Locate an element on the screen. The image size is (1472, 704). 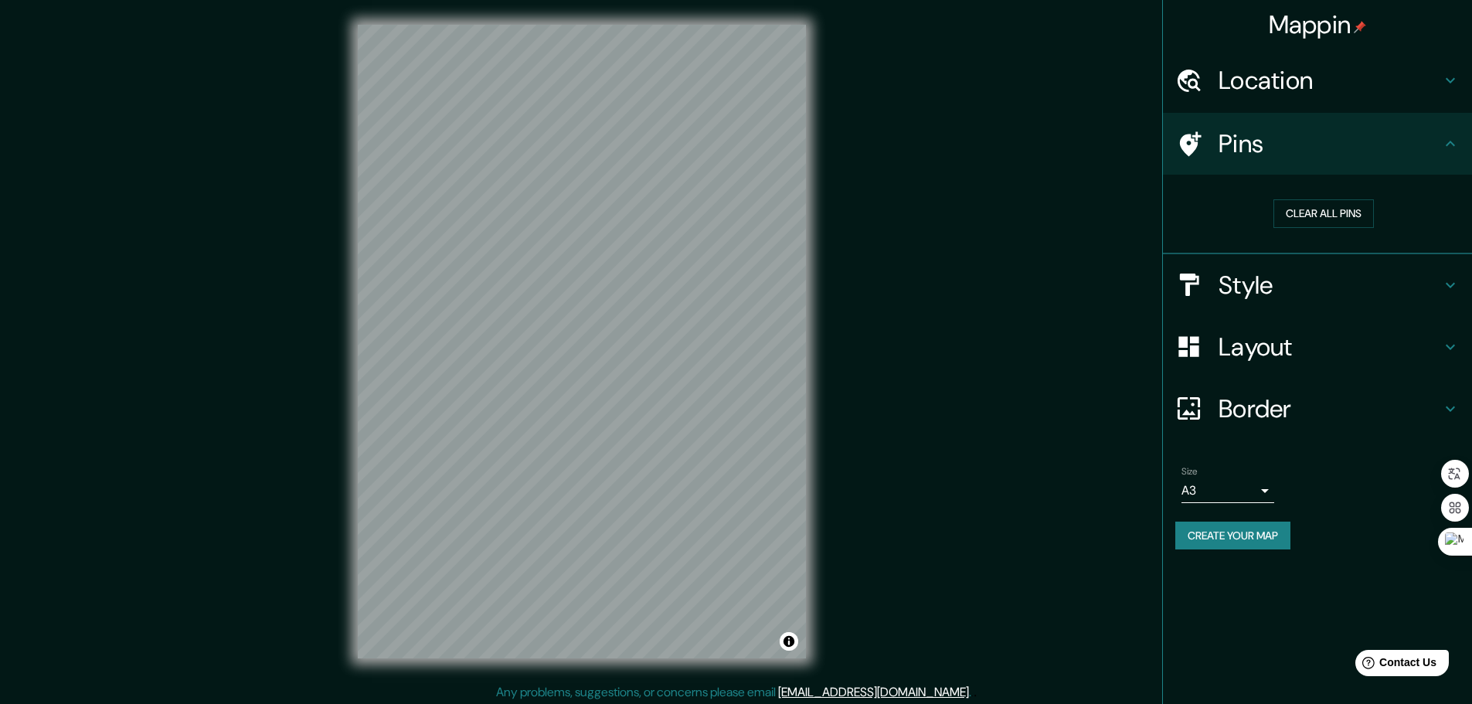
h4: Style is located at coordinates (1329, 285).